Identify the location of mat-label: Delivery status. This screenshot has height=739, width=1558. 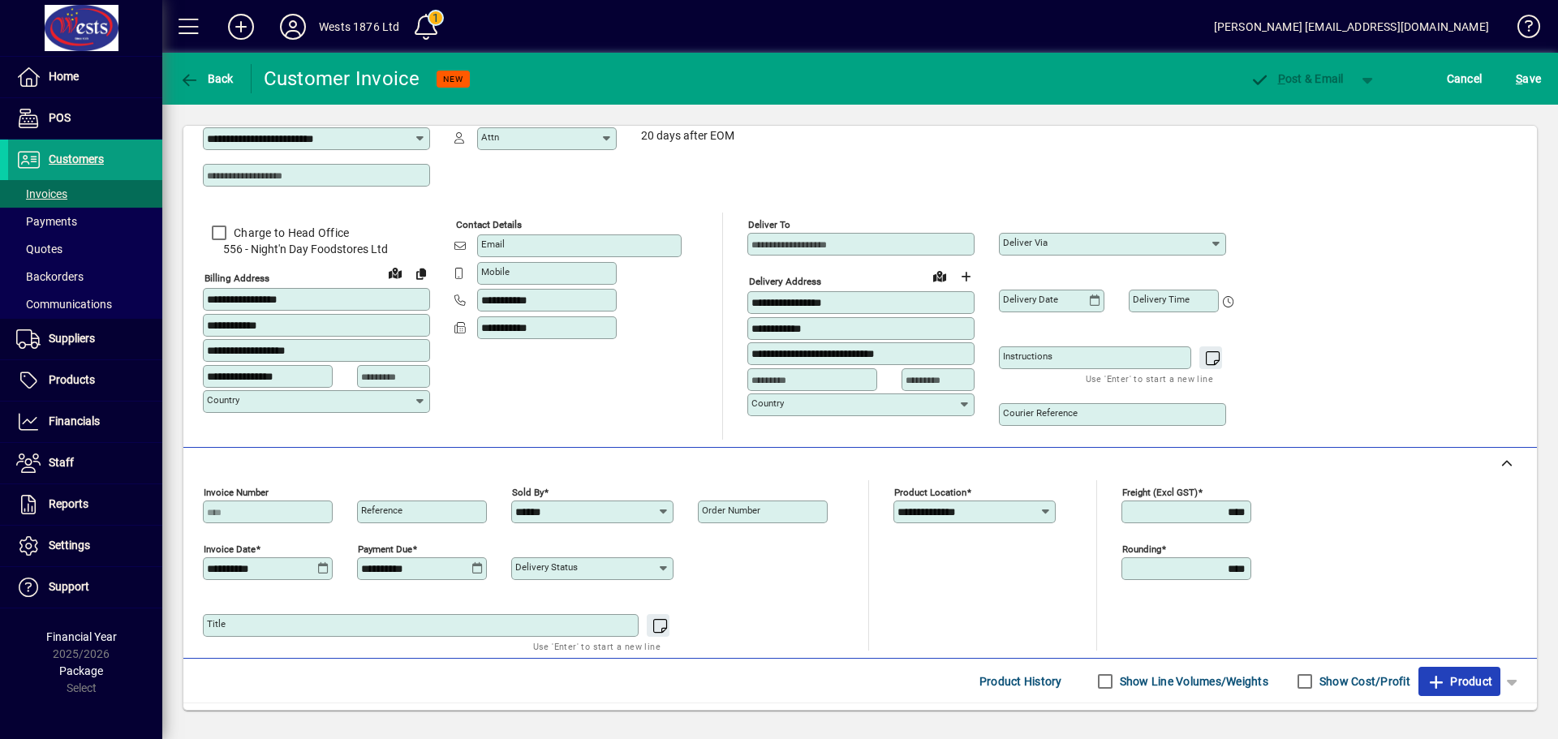
(546, 567).